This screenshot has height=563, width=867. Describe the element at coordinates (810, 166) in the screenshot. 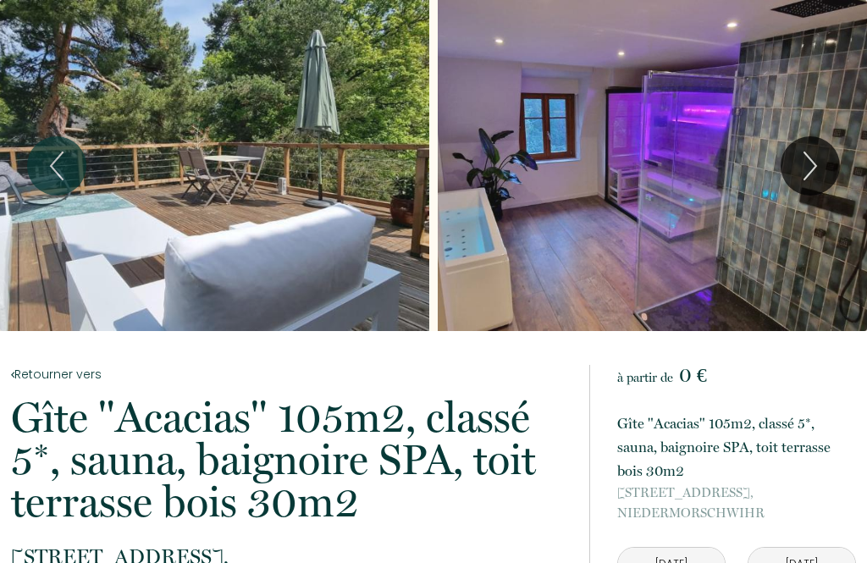

I see `button: Next` at that location.